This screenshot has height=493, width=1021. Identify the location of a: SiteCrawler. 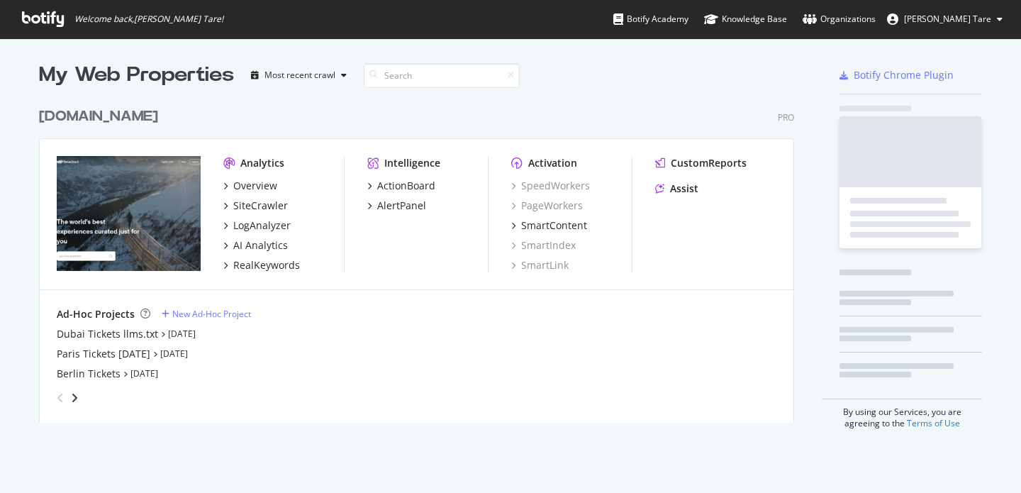
(255, 206).